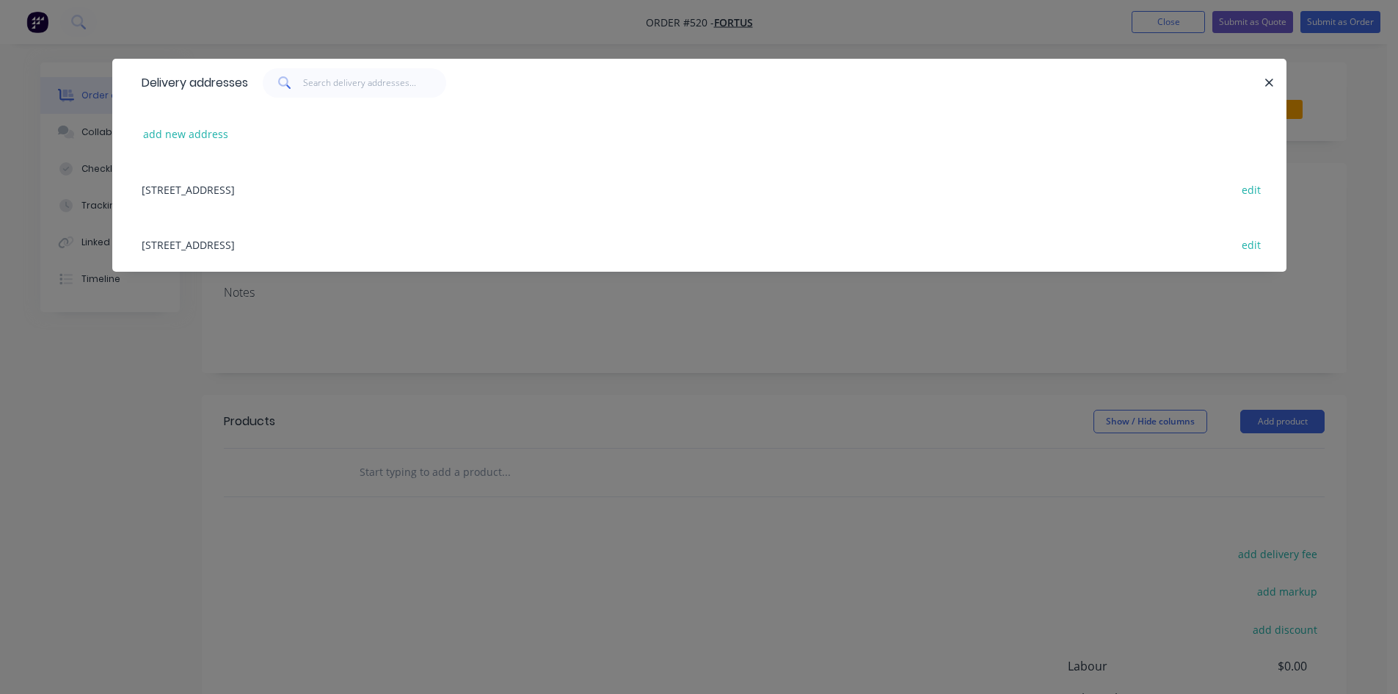 This screenshot has height=694, width=1398. What do you see at coordinates (374, 83) in the screenshot?
I see `input: Search delivery addresses...` at bounding box center [374, 83].